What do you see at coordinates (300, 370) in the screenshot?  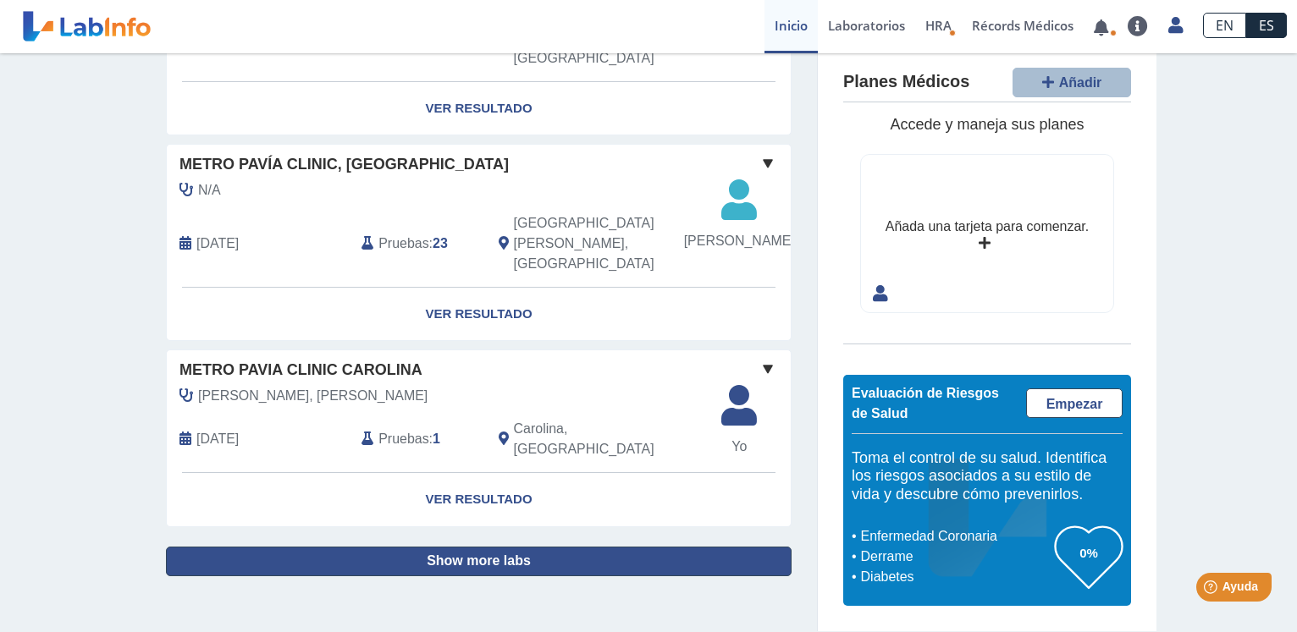 I see `span: Metro Pavia Clinic Carolina` at bounding box center [300, 370].